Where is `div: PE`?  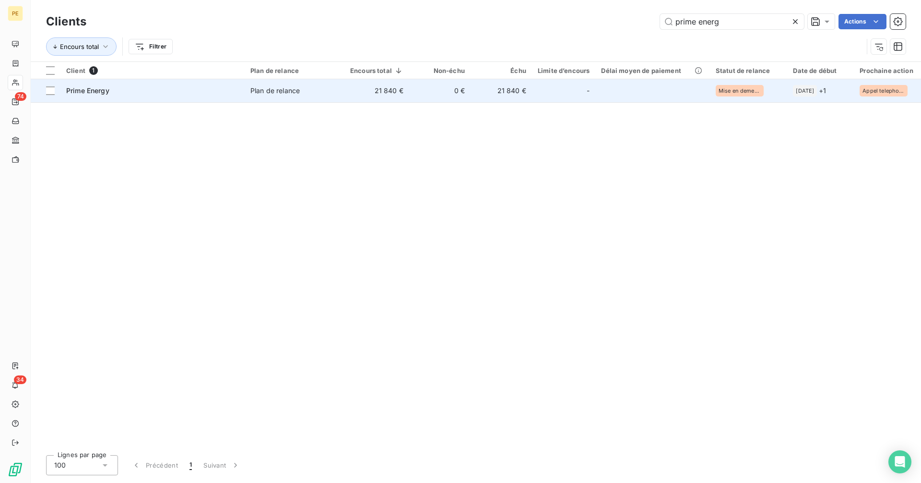 div: PE is located at coordinates (15, 13).